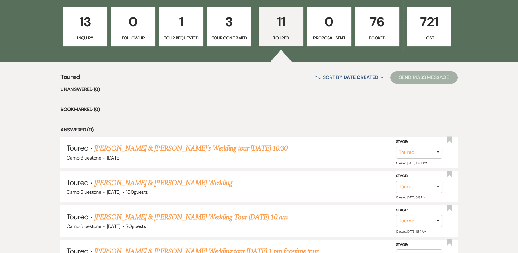  What do you see at coordinates (133, 27) in the screenshot?
I see `a: 0Follow Up` at bounding box center [133, 27].